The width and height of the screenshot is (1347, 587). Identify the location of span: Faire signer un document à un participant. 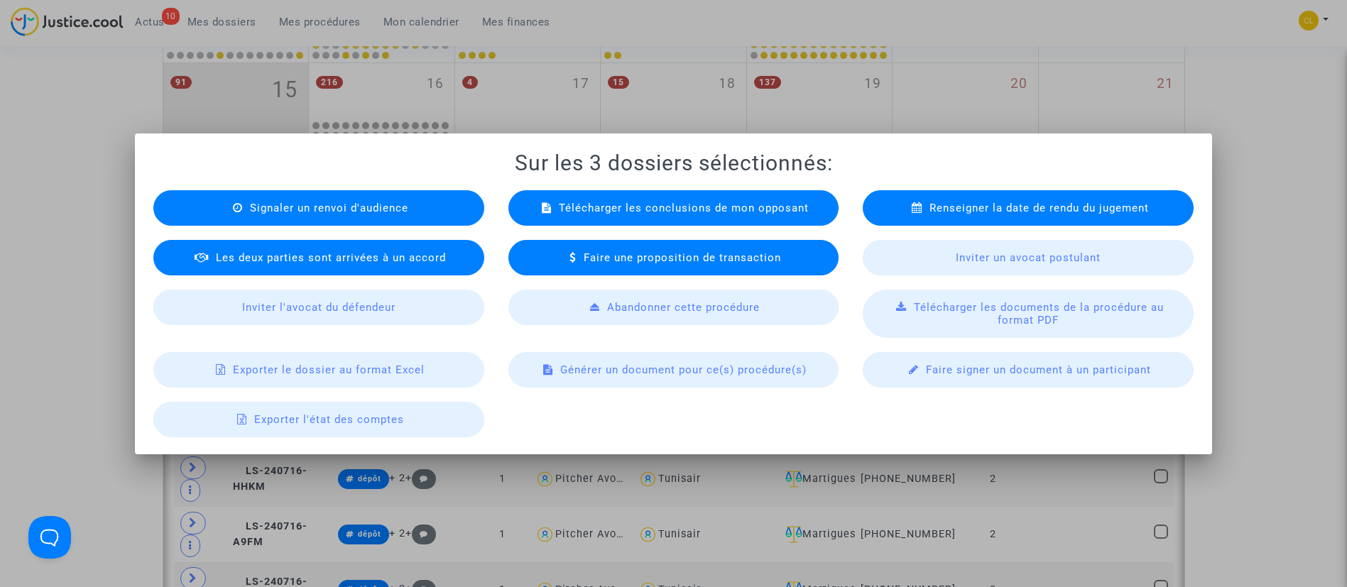
(1038, 370).